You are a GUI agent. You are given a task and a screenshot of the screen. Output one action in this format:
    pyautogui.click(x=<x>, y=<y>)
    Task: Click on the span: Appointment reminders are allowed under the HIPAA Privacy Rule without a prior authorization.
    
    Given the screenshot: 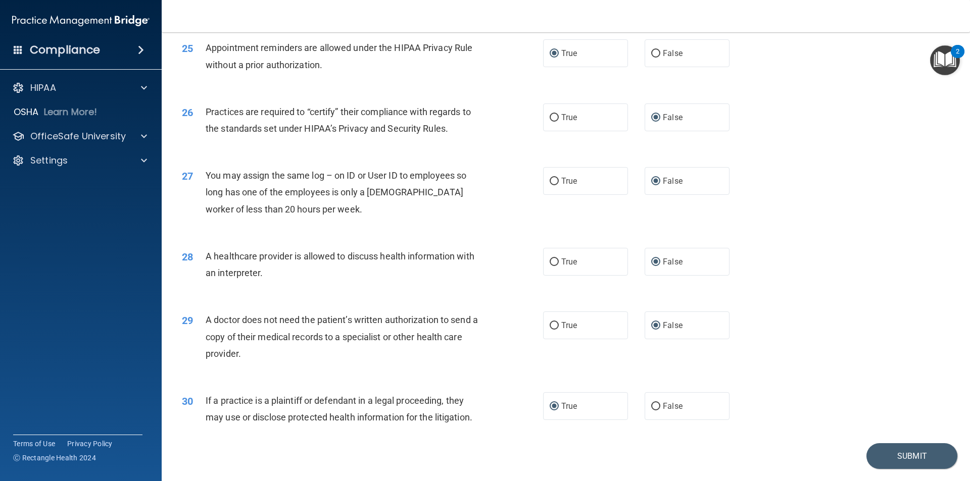 What is the action you would take?
    pyautogui.click(x=339, y=56)
    